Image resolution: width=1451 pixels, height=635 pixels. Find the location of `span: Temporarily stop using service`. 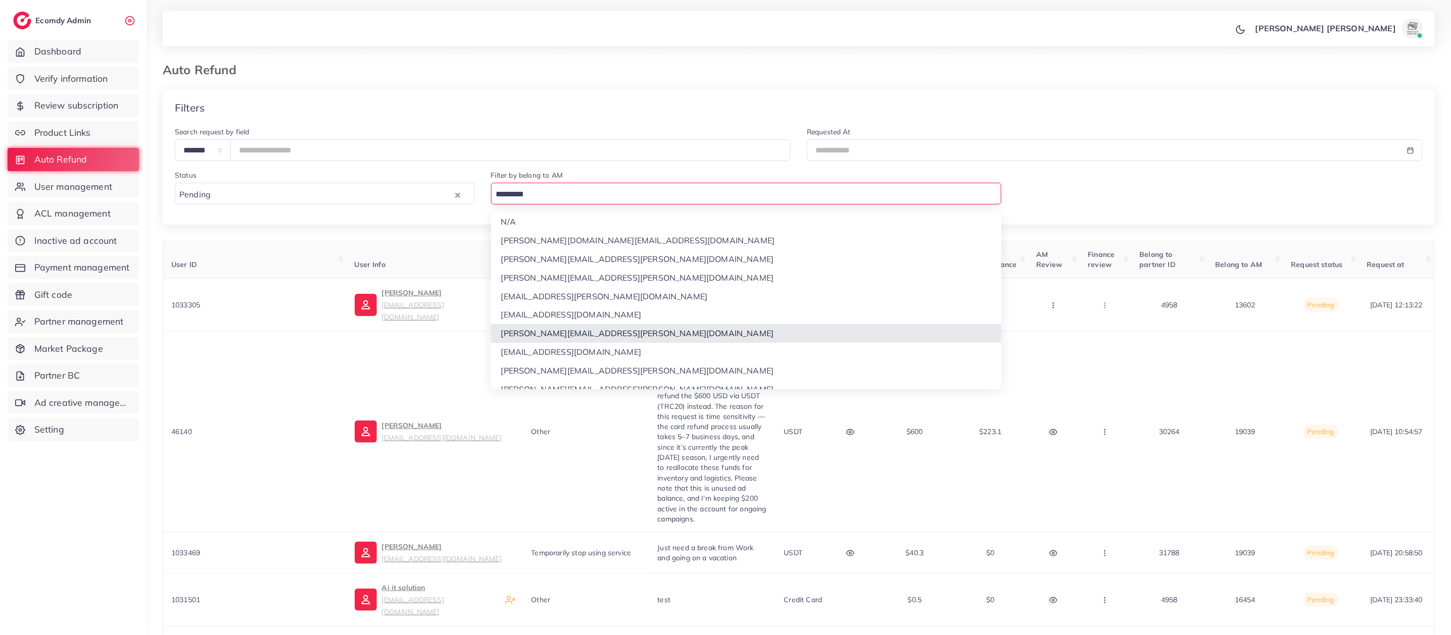

span: Temporarily stop using service is located at coordinates (581, 553).